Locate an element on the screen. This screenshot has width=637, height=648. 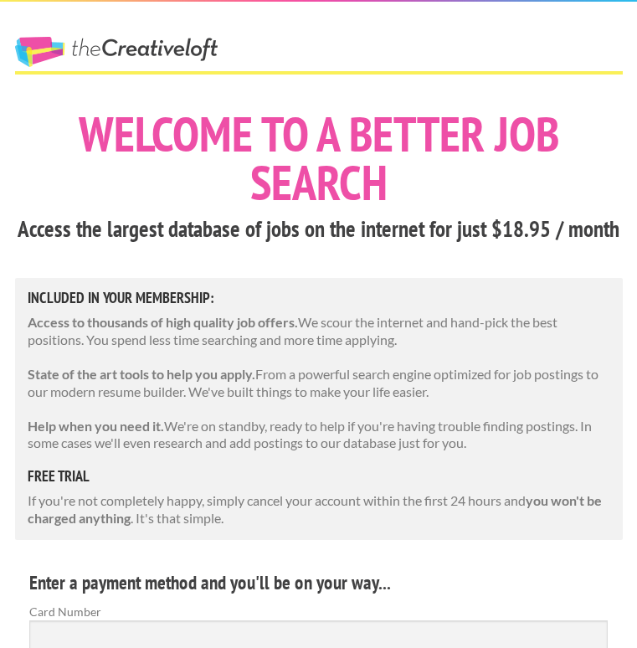
p: We scour the internet and hand-pick the best positions. You spend less time searching and more ti... is located at coordinates (319, 331).